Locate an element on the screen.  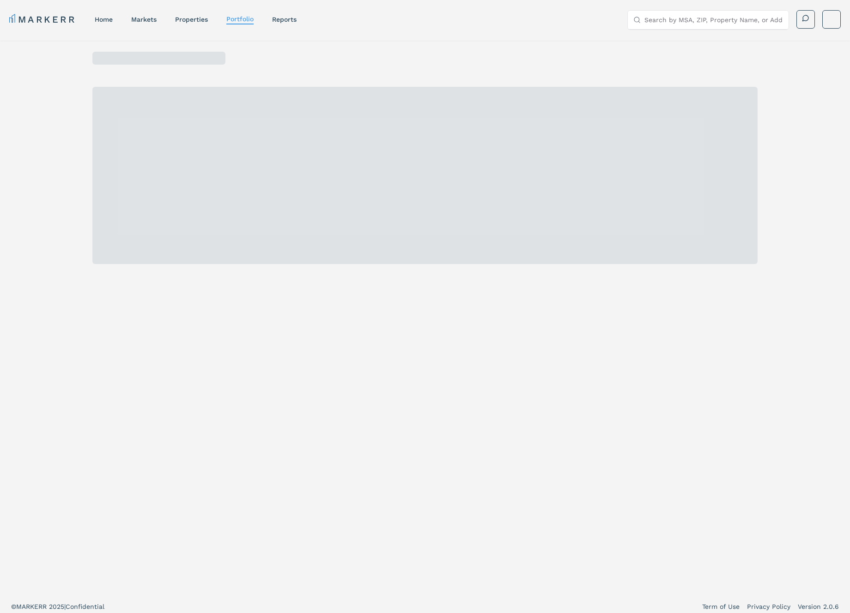
a: Term of Use is located at coordinates (721, 607).